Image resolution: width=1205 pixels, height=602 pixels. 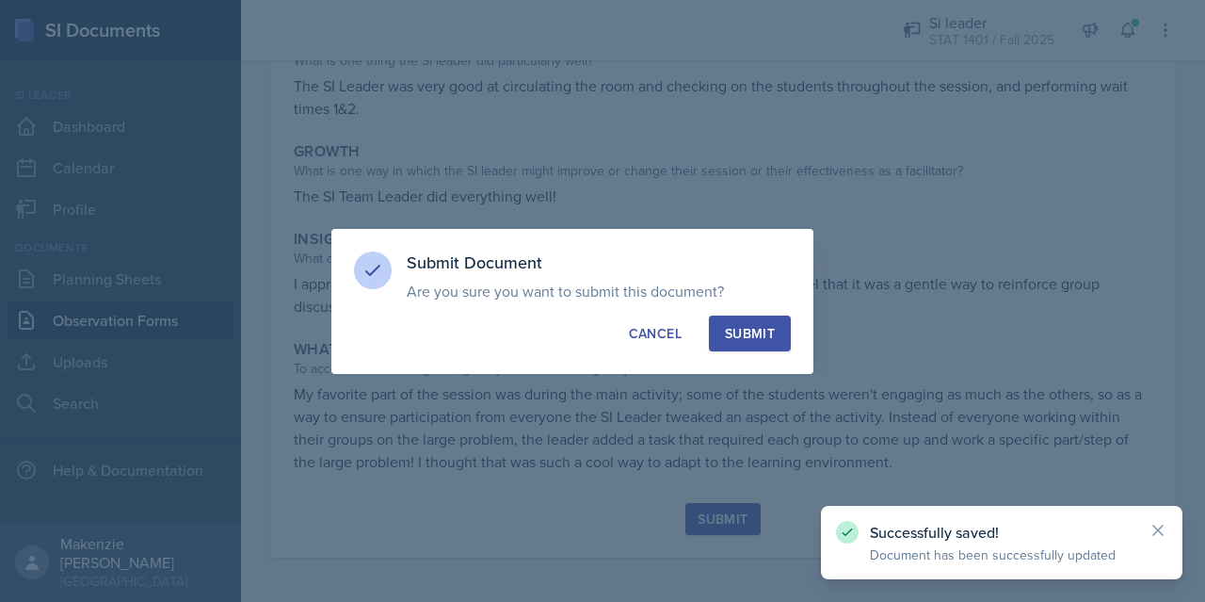 I want to click on p: Document has been successfully updated, so click(x=1002, y=555).